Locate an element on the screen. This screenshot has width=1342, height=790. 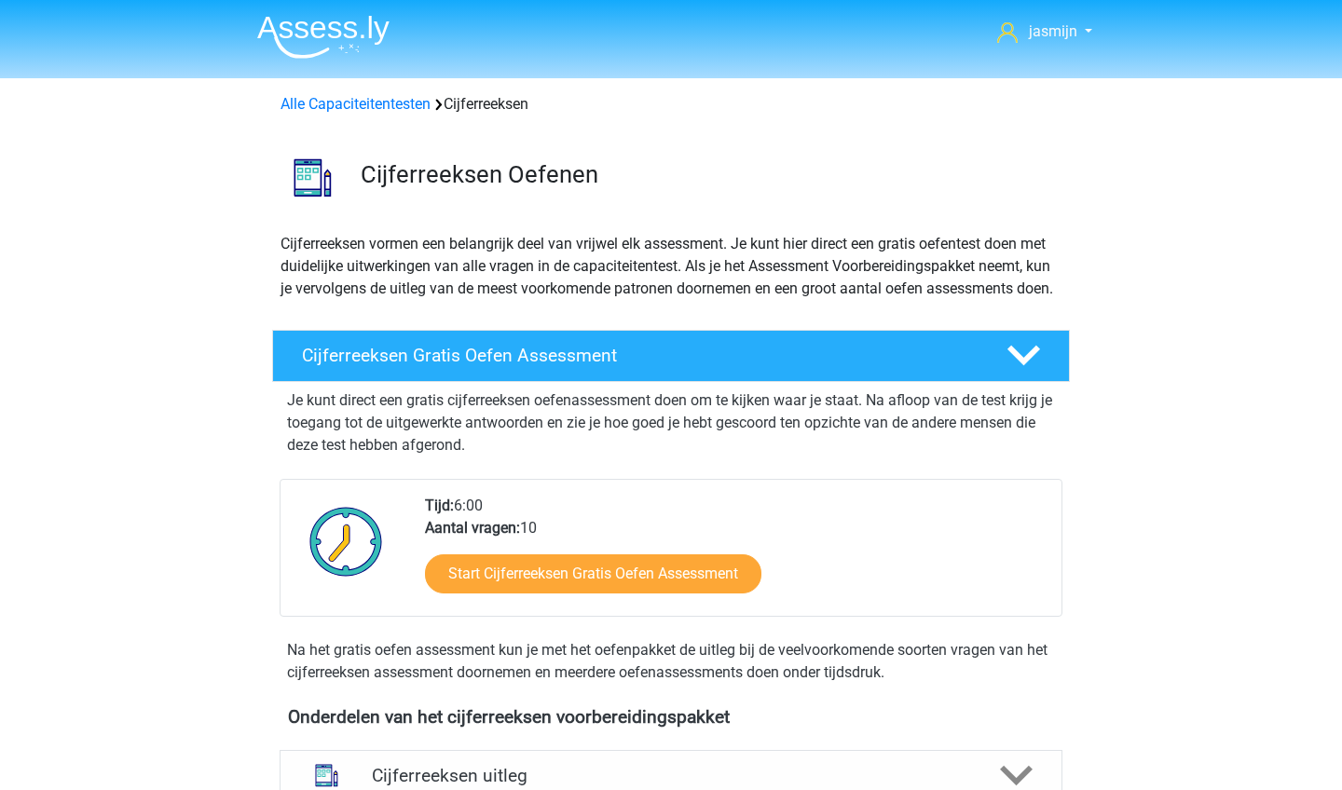
p: Cijferreeksen vormen een belangrijk deel van vrijwel elk assessment. Je kunt hier direct een grat... is located at coordinates (671, 266).